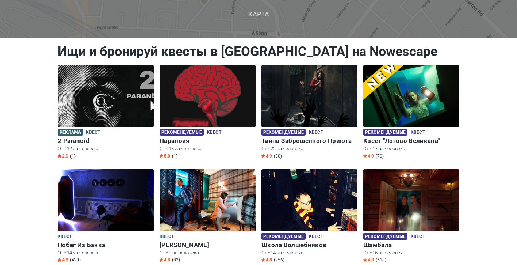 The width and height of the screenshot is (517, 265). I want to click on span: Реклама, so click(70, 132).